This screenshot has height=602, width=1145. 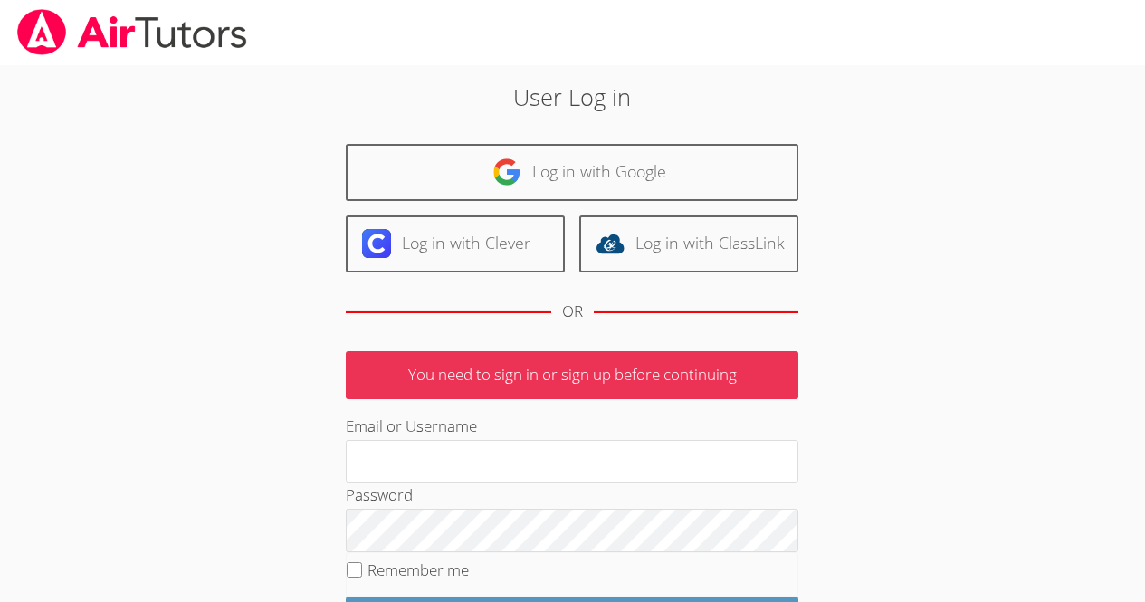 What do you see at coordinates (379, 494) in the screenshot?
I see `label: Password` at bounding box center [379, 494].